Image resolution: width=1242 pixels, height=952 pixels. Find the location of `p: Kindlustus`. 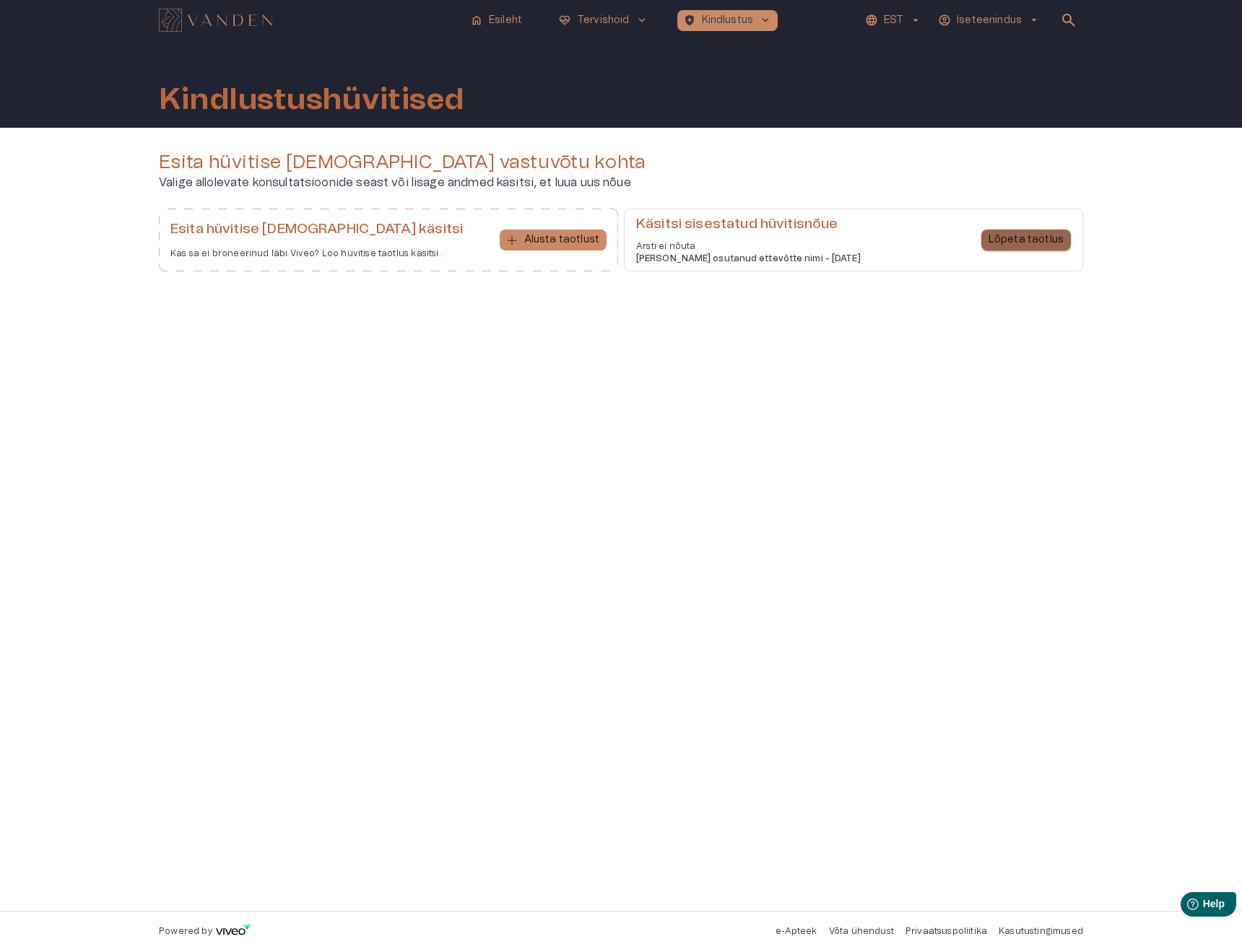

p: Kindlustus is located at coordinates (728, 20).